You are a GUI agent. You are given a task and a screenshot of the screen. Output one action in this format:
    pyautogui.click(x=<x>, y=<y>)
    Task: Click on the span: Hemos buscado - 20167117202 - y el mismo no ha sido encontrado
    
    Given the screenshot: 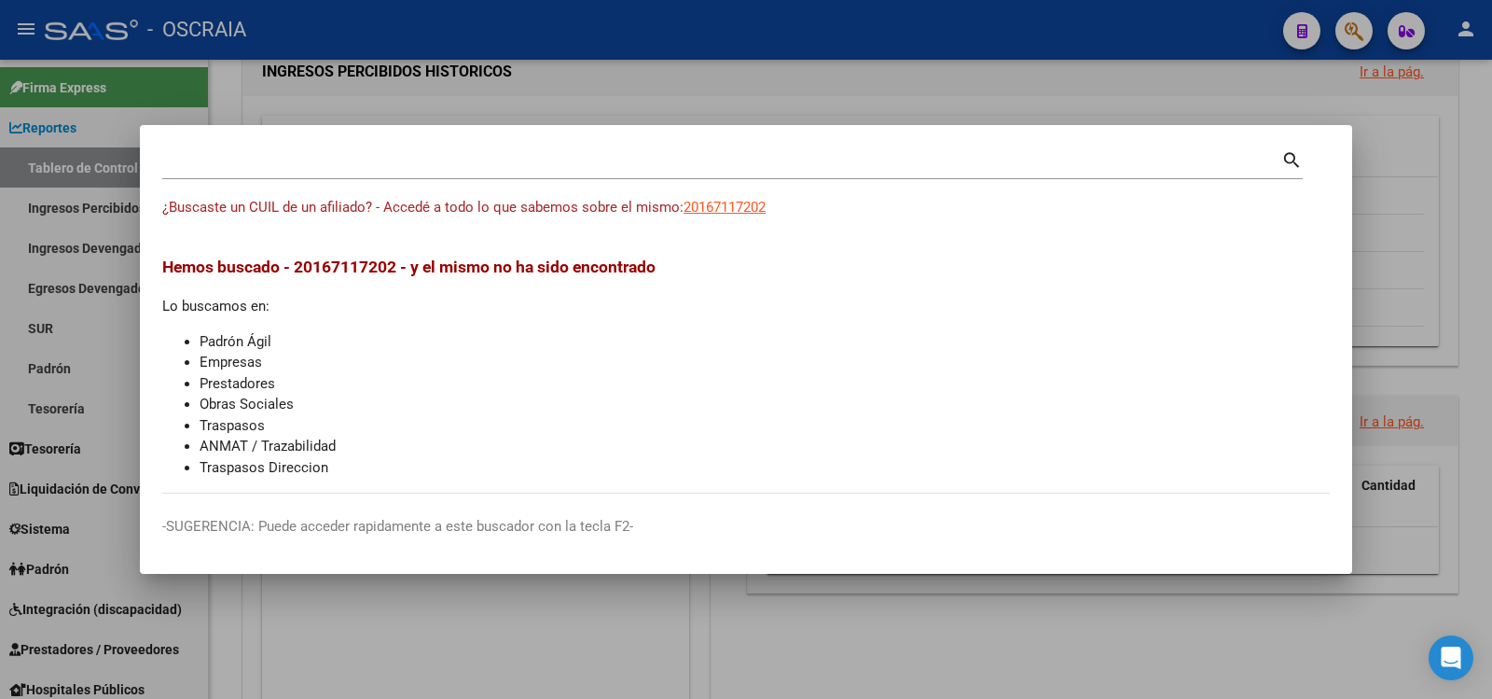 What is the action you would take?
    pyautogui.click(x=409, y=267)
    